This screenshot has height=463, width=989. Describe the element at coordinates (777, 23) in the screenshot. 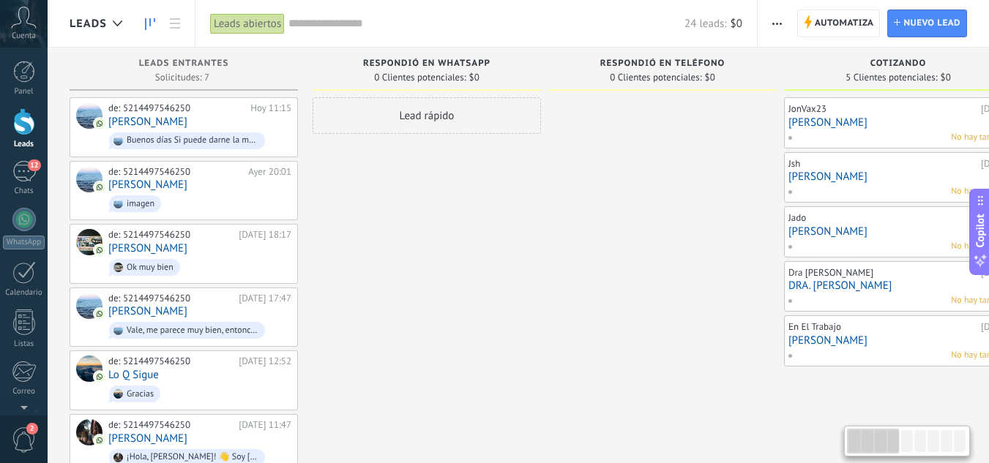

I see `button: Más` at that location.